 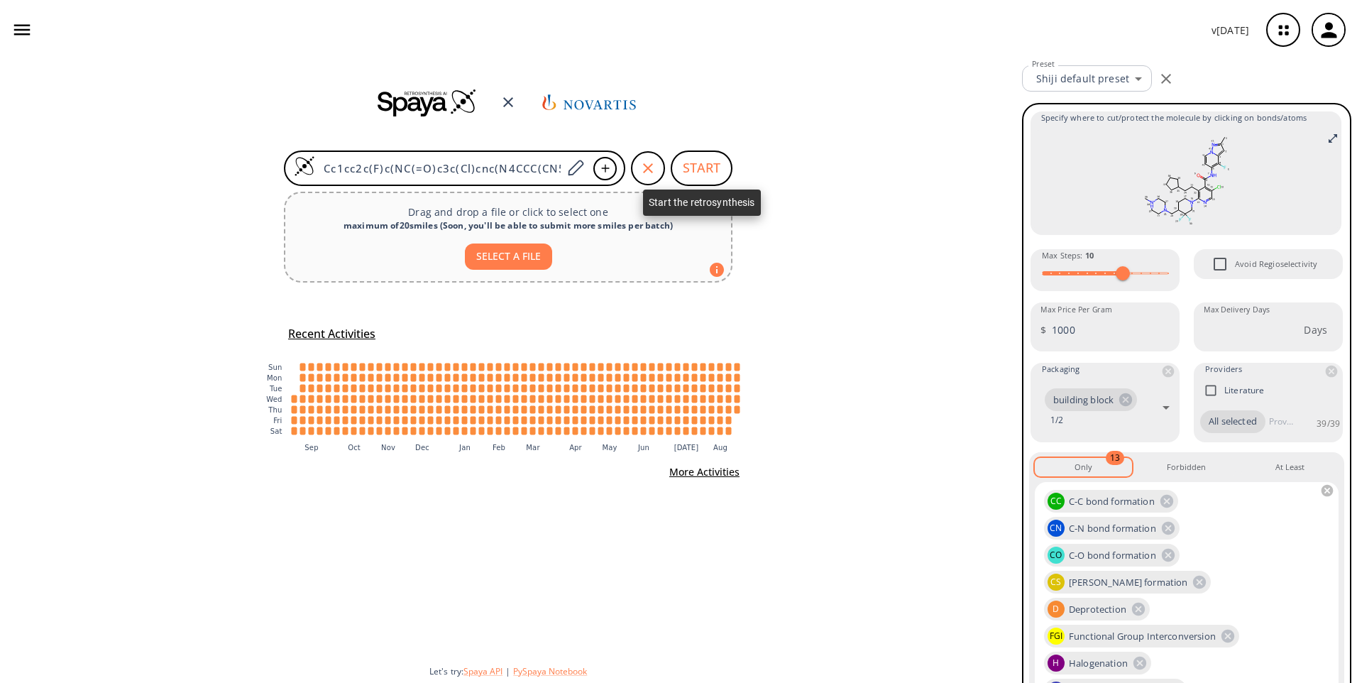 What do you see at coordinates (439, 168) in the screenshot?
I see `input: Enter SMILES` at bounding box center [439, 168].